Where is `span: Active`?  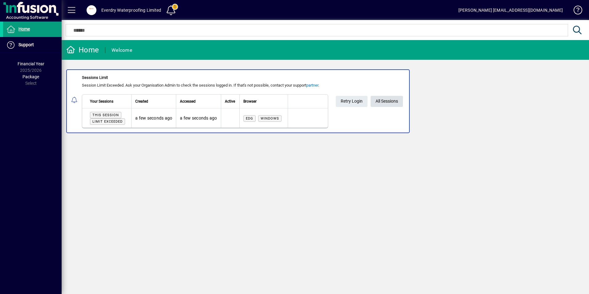
span: Active is located at coordinates (230, 101).